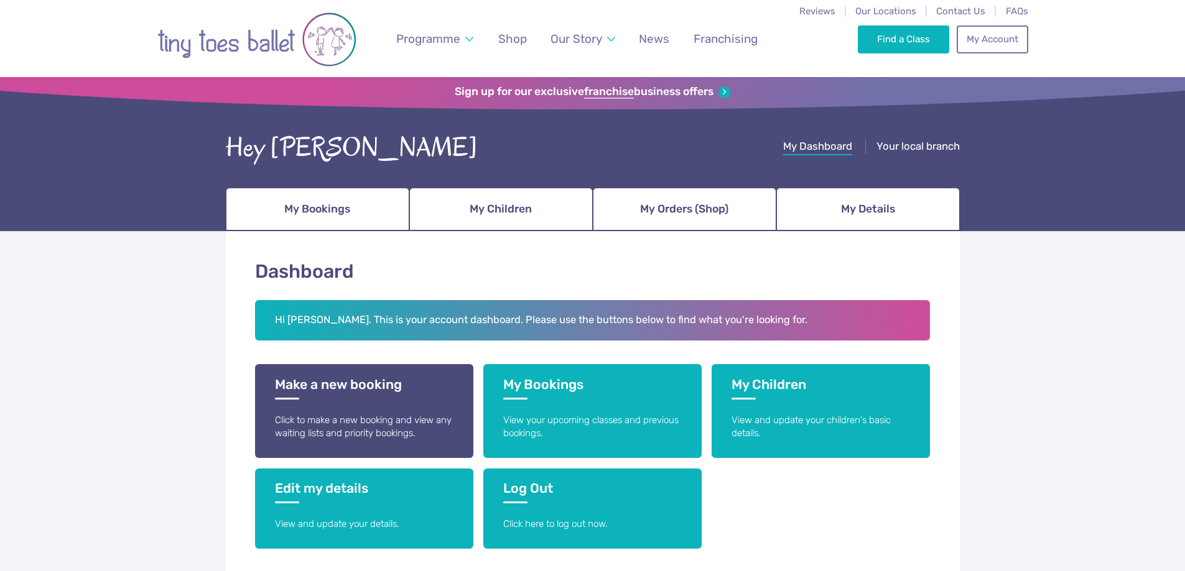 Image resolution: width=1185 pixels, height=571 pixels. What do you see at coordinates (817, 11) in the screenshot?
I see `span: Reviews` at bounding box center [817, 11].